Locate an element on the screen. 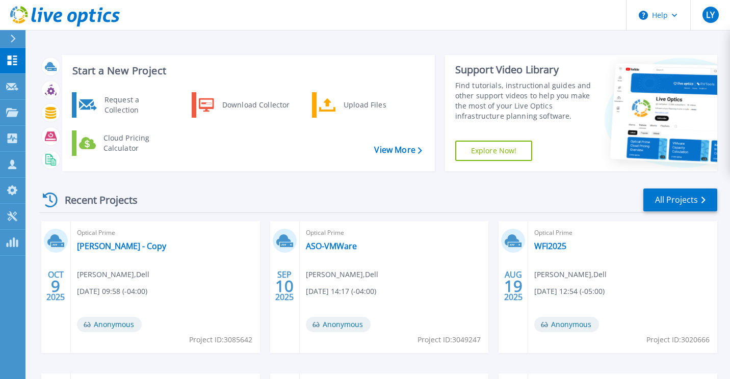 This screenshot has width=730, height=379. div: Request a Collection is located at coordinates (137, 105).